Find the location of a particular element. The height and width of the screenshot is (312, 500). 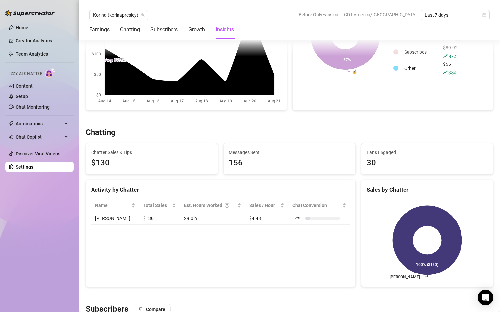

span: Sales / Hour is located at coordinates (264, 206).